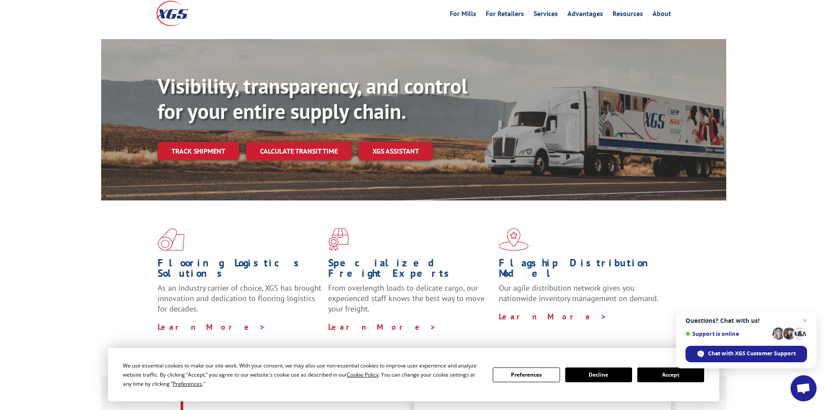  I want to click on a: Advantages, so click(585, 15).